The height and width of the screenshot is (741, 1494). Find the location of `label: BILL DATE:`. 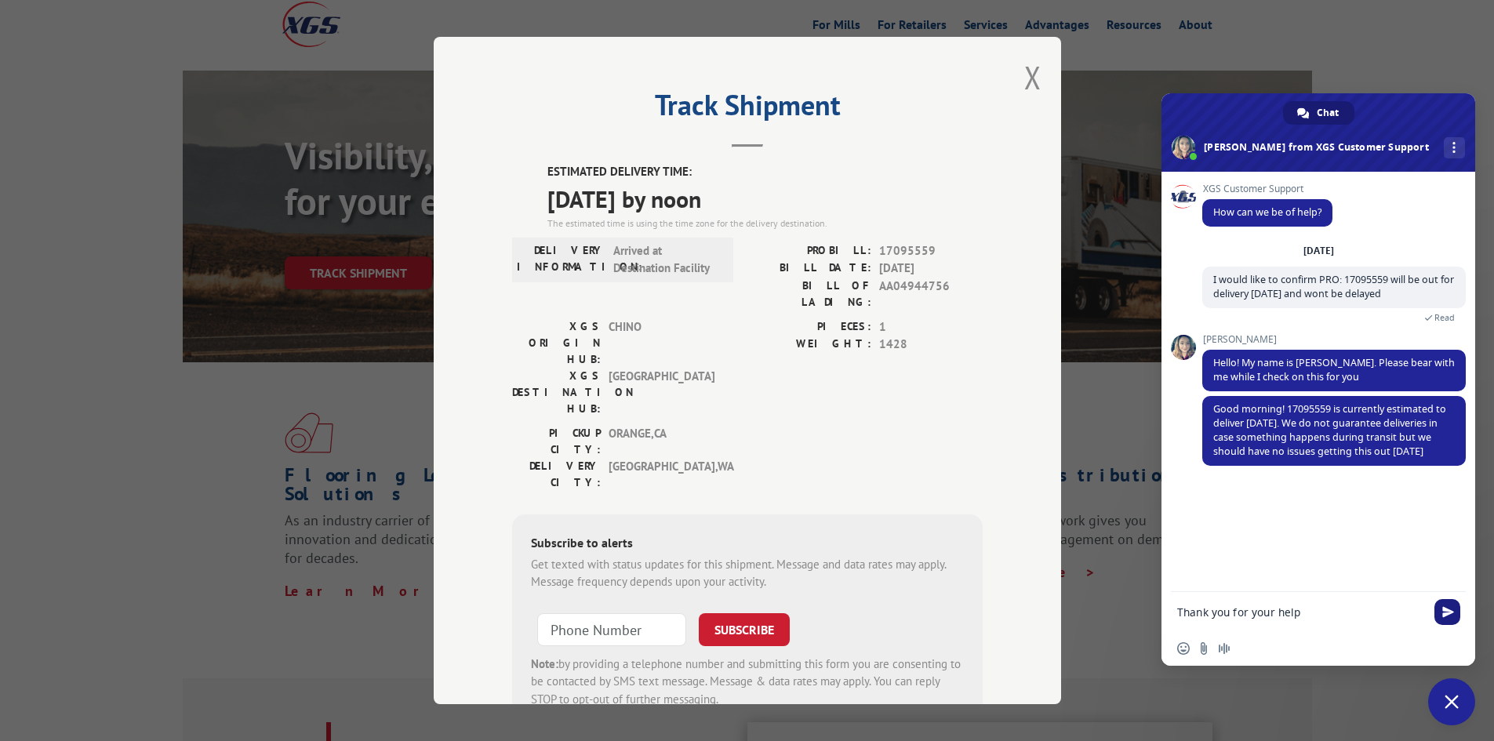

label: BILL DATE: is located at coordinates (809, 268).